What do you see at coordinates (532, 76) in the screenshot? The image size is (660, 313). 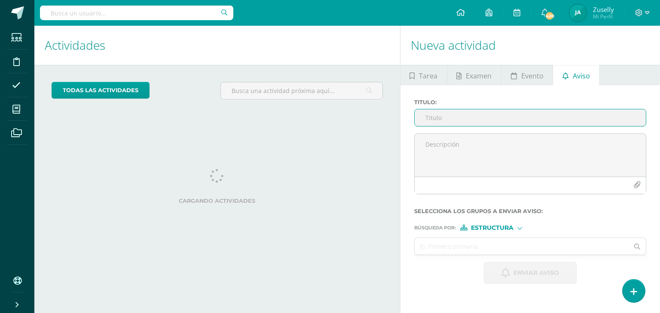 I see `span: Evento` at bounding box center [532, 76].